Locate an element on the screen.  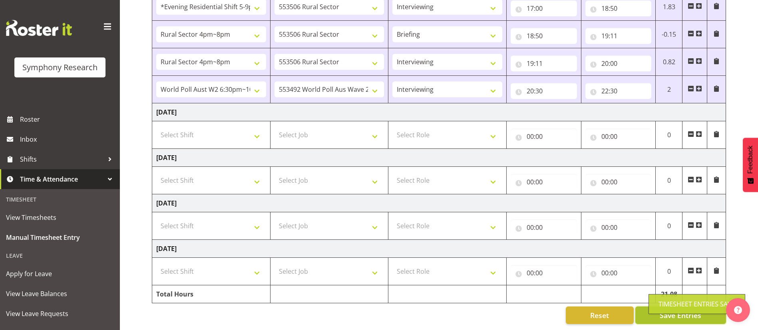
a: Apply for Leave is located at coordinates (60, 274).